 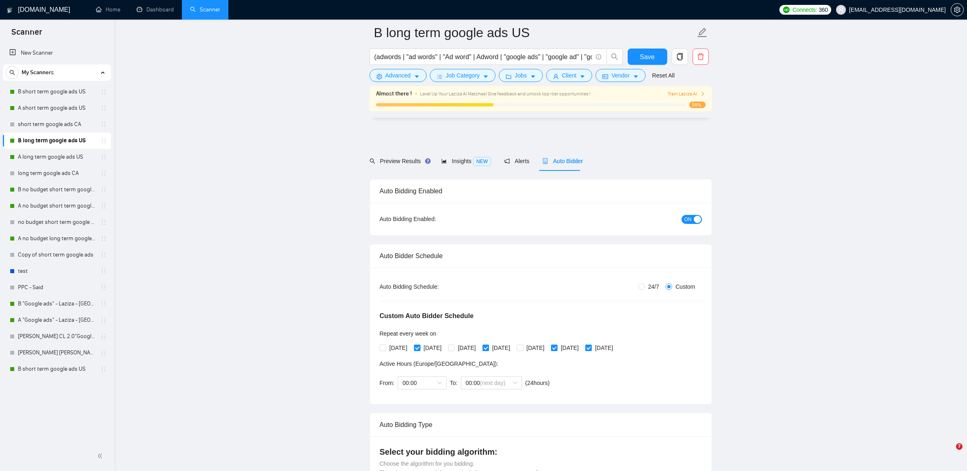 I want to click on a: short term google ads CA, so click(x=57, y=124).